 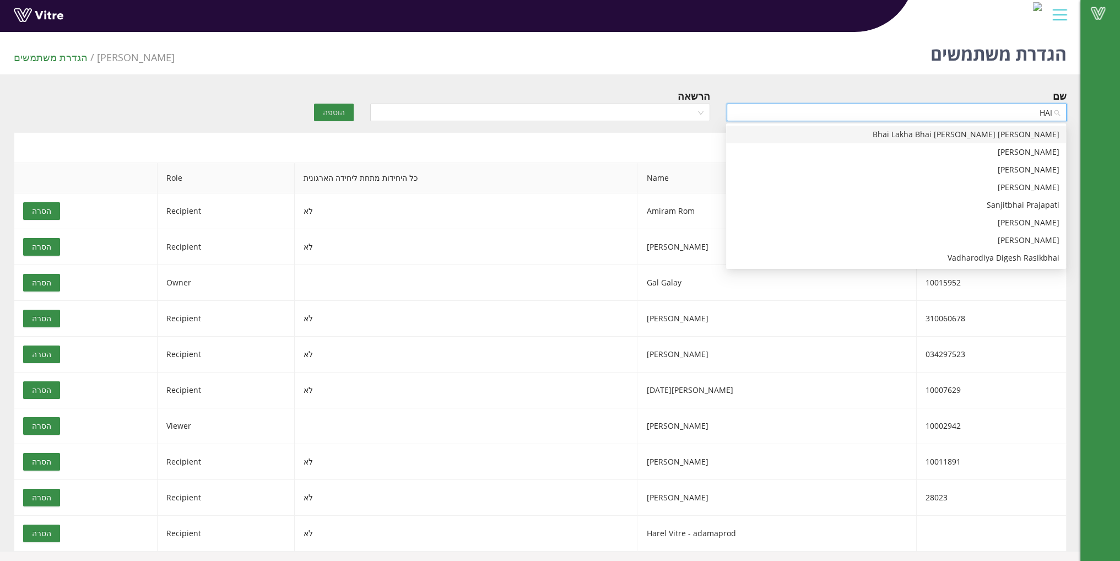 I want to click on span: Owner, so click(x=178, y=282).